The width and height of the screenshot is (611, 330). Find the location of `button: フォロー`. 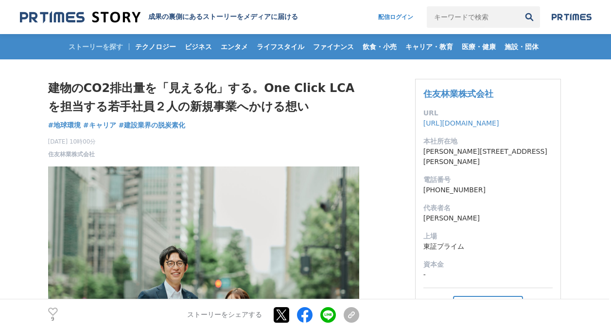

button: フォロー is located at coordinates (488, 304).